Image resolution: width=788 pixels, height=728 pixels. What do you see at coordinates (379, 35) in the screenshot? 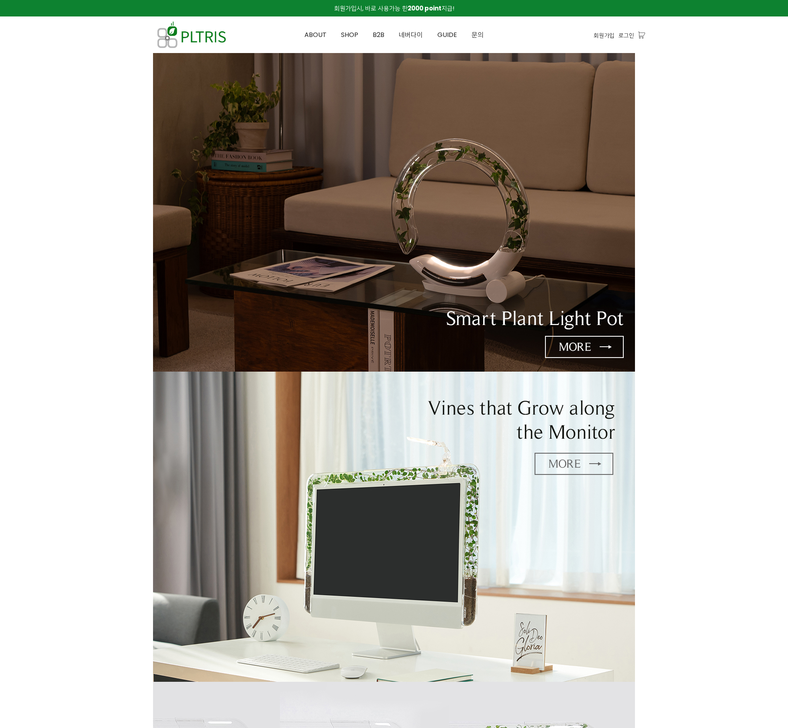
I see `a: B2B` at bounding box center [379, 35].